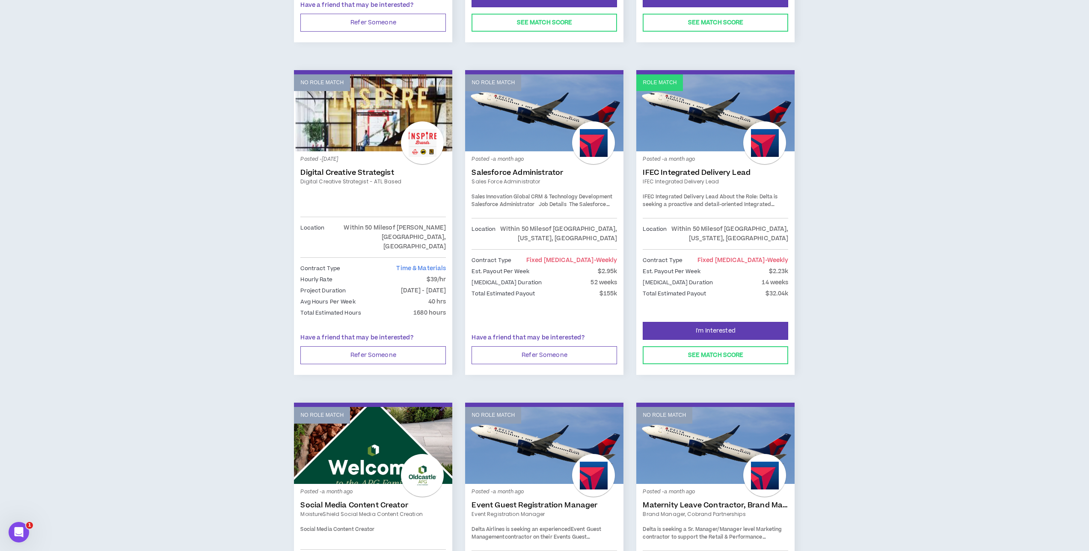 The image size is (1089, 551). I want to click on a: Maternity Leave Contractor, Brand Marketing Manager (Cobrand Partnerships), so click(715, 506).